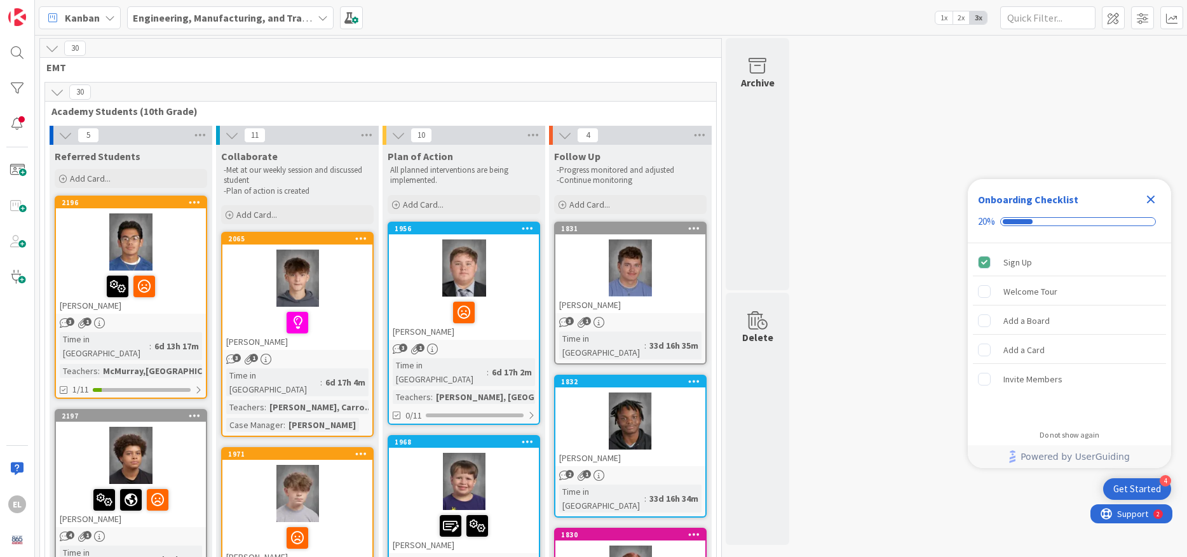 Image resolution: width=1187 pixels, height=557 pixels. I want to click on span: Referred Students, so click(97, 156).